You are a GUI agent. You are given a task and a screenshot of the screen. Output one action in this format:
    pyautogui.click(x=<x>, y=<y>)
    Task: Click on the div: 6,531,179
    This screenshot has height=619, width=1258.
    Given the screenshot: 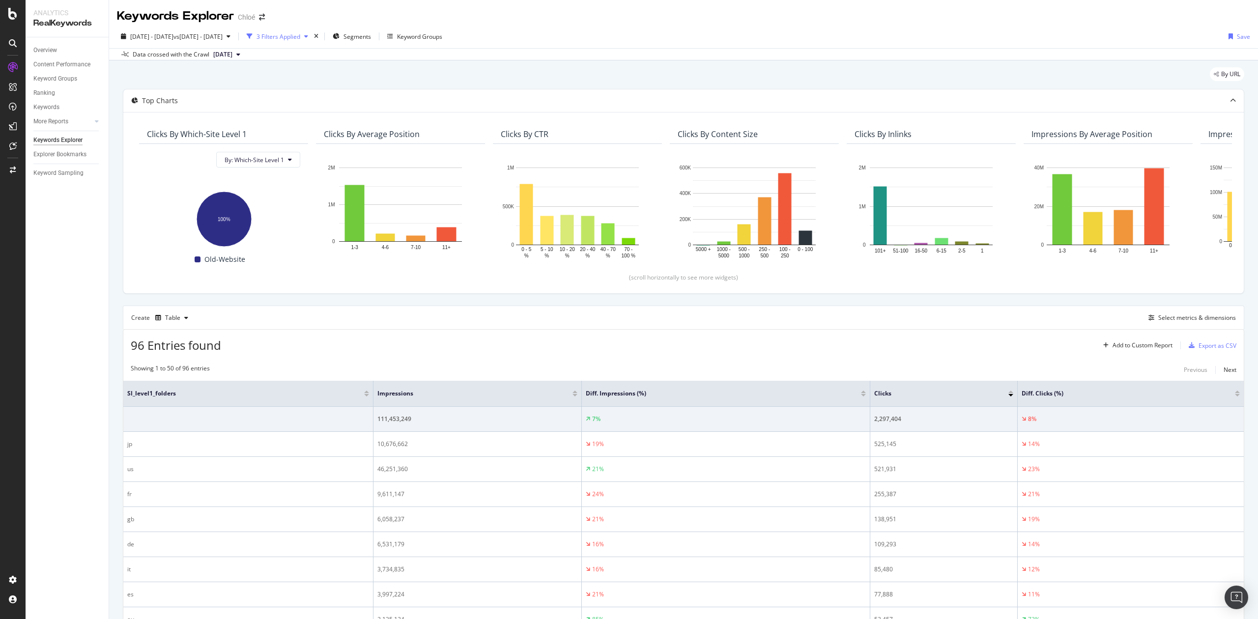 What is the action you would take?
    pyautogui.click(x=477, y=545)
    